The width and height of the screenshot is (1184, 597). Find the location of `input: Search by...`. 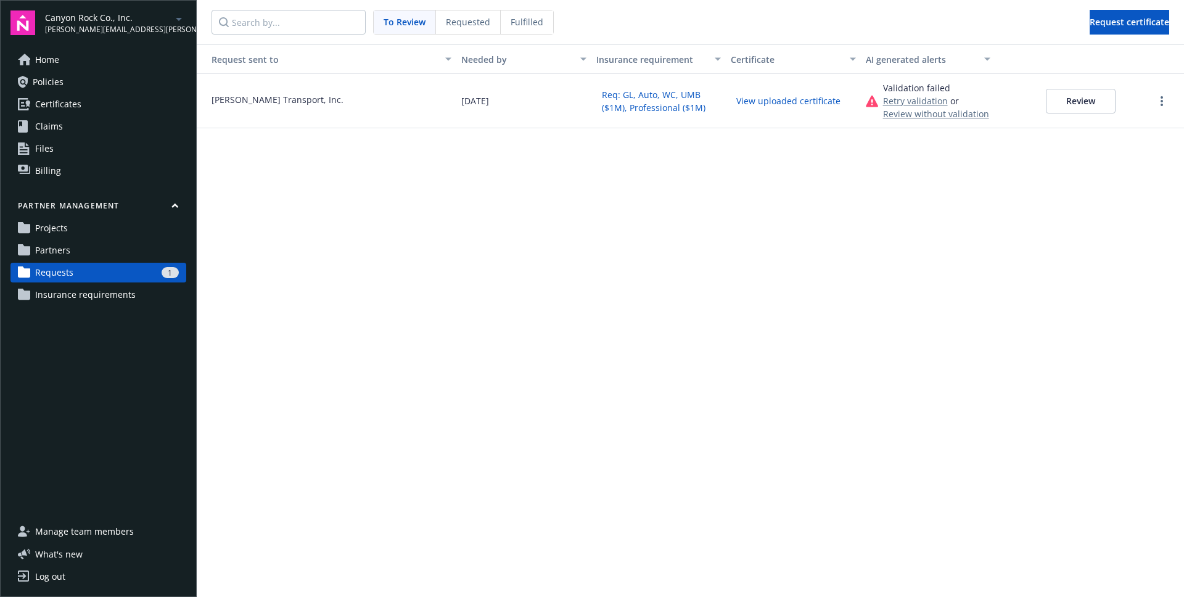

input: Search by... is located at coordinates (289, 22).